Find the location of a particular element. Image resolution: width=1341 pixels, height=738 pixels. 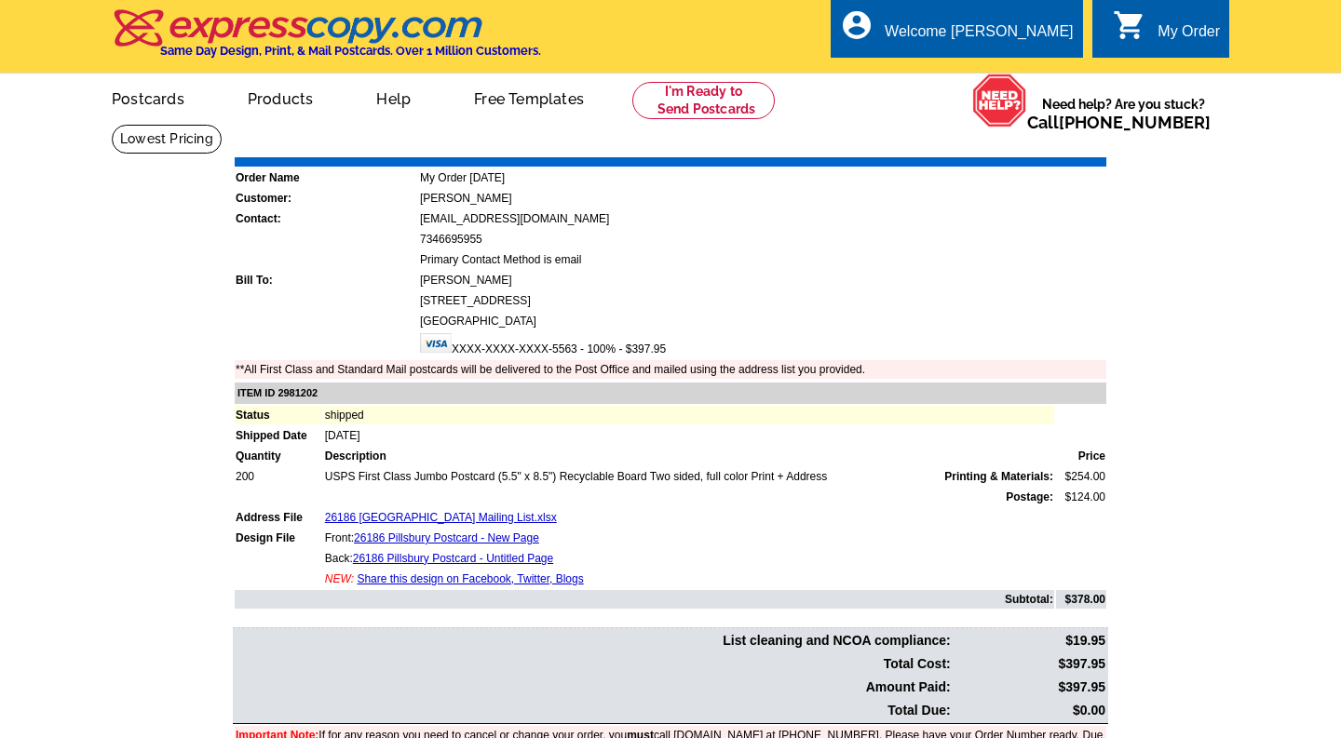

td: USPS First Class Jumbo Postcard (5.5" x 8.5") Recyclable Board Two sided, full color Print + Address is located at coordinates (689, 477).